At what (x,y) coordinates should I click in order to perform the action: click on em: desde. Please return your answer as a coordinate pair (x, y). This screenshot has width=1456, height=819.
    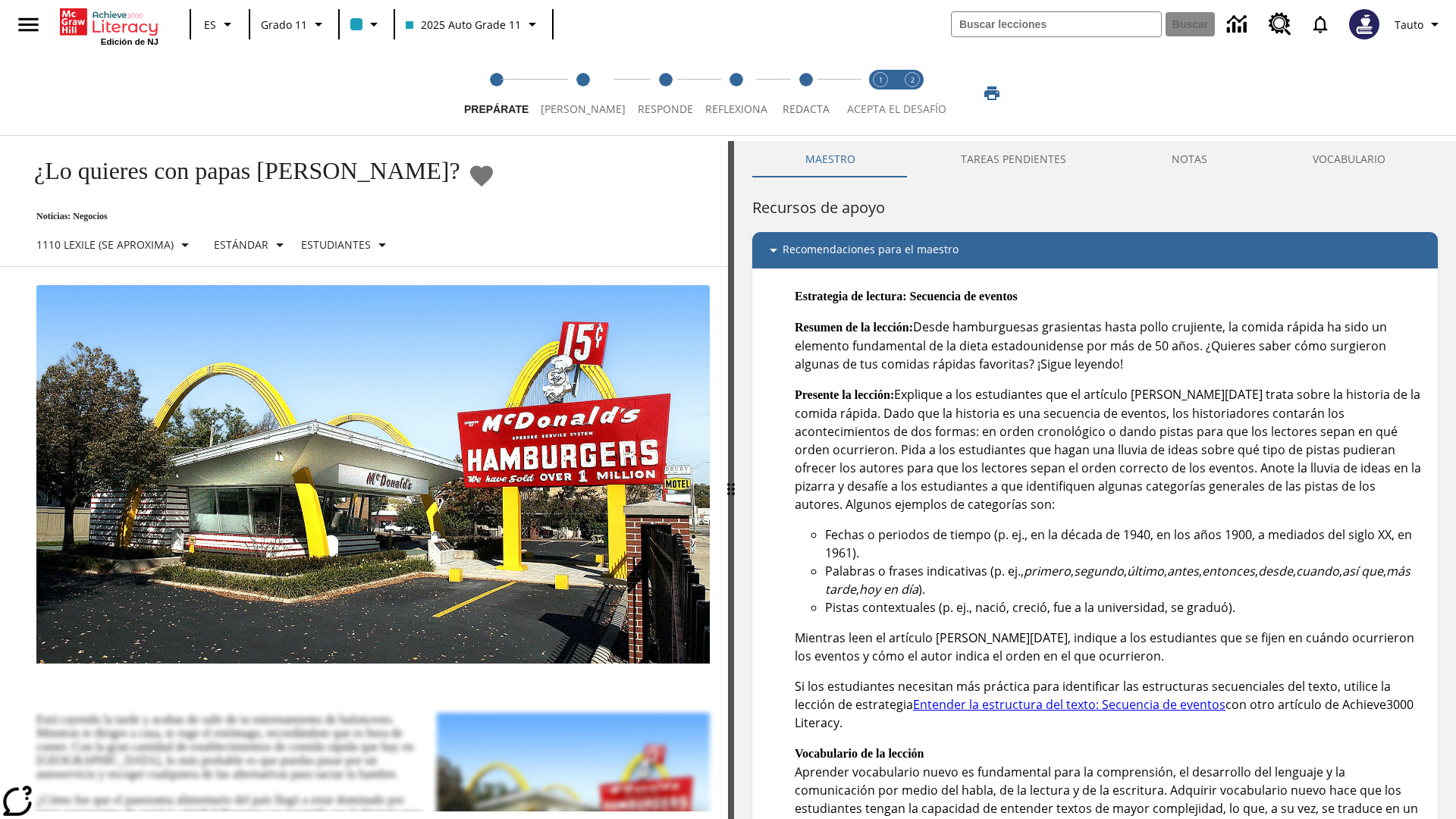
    Looking at the image, I should click on (1276, 571).